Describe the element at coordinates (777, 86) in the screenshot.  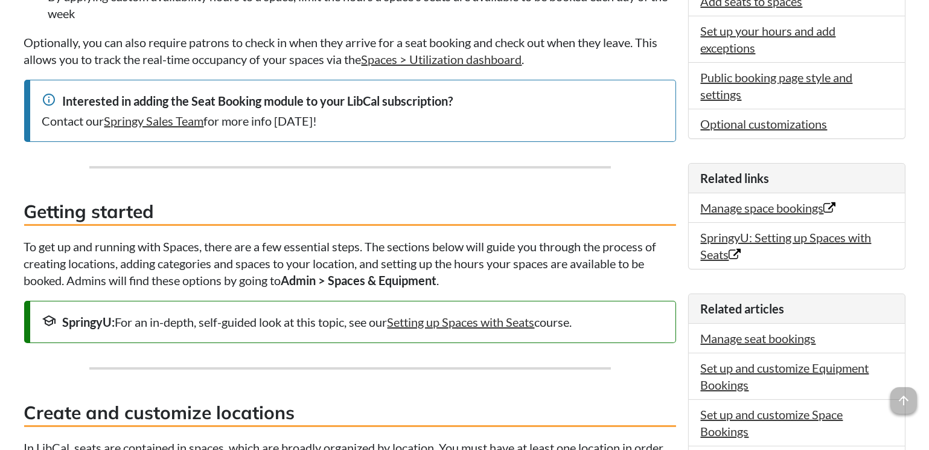
I see `a: Public booking page style and settings` at that location.